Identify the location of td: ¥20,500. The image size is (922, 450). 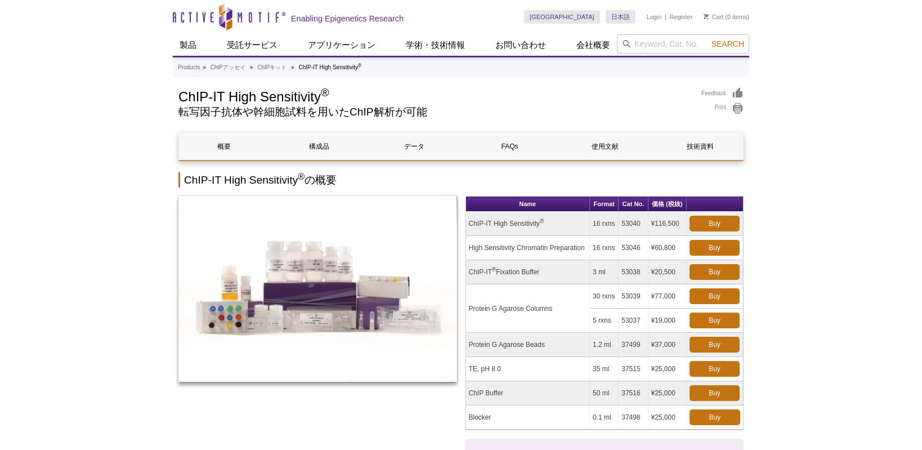
(667, 272).